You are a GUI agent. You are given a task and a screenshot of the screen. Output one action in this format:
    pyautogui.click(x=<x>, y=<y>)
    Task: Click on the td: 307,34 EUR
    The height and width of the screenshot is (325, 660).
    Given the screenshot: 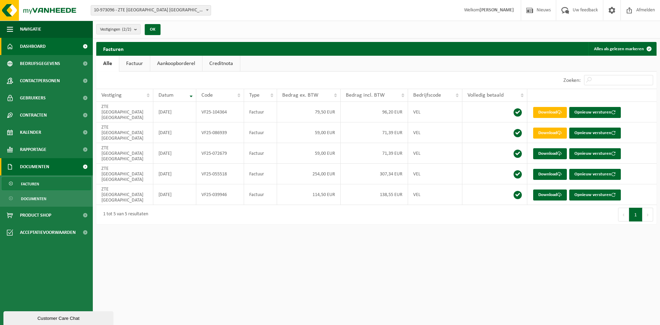 What is the action you would take?
    pyautogui.click(x=374, y=174)
    